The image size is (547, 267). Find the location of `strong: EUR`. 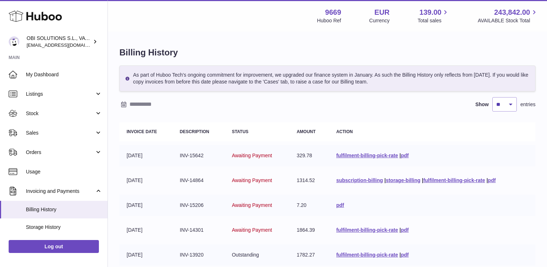

strong: EUR is located at coordinates (382, 12).